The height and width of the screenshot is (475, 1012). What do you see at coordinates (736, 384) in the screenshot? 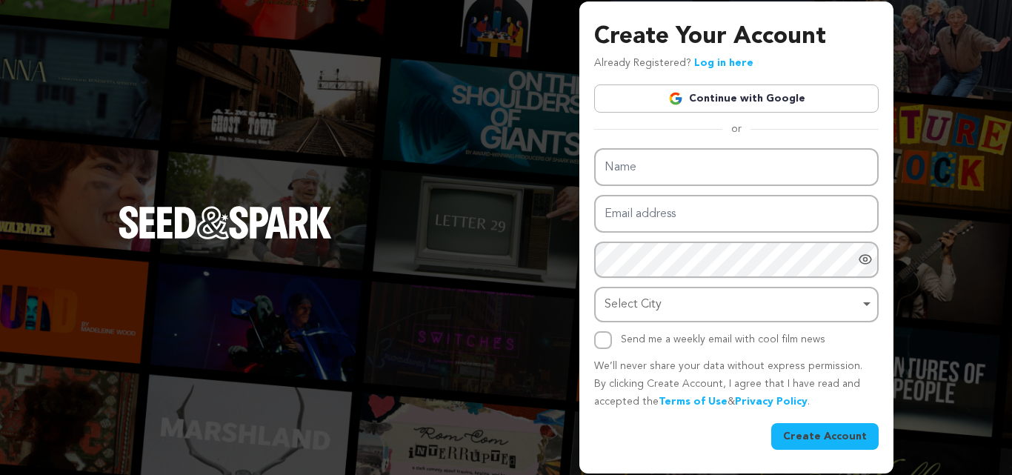
I see `p: We’ll never share your data without express permission. By clicking Create Account, I agree that ...` at bounding box center [736, 384].